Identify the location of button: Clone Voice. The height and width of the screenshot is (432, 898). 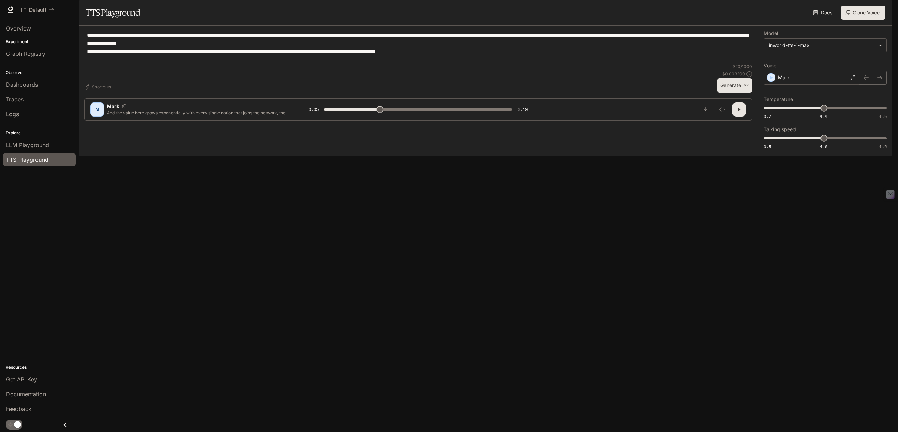
(863, 13).